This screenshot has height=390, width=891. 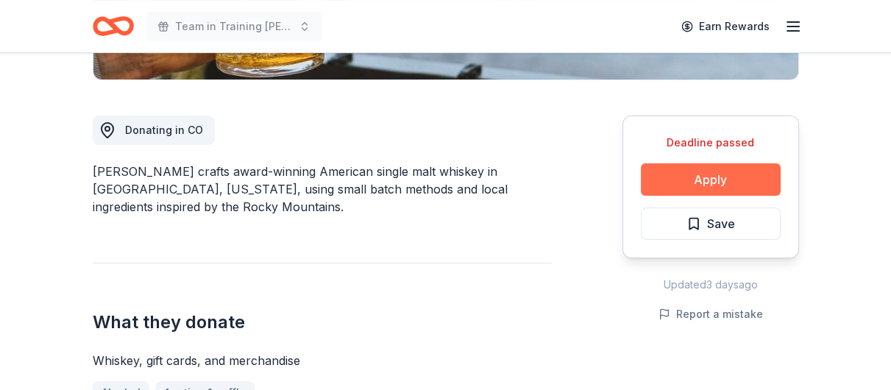 I want to click on span: Save, so click(x=721, y=224).